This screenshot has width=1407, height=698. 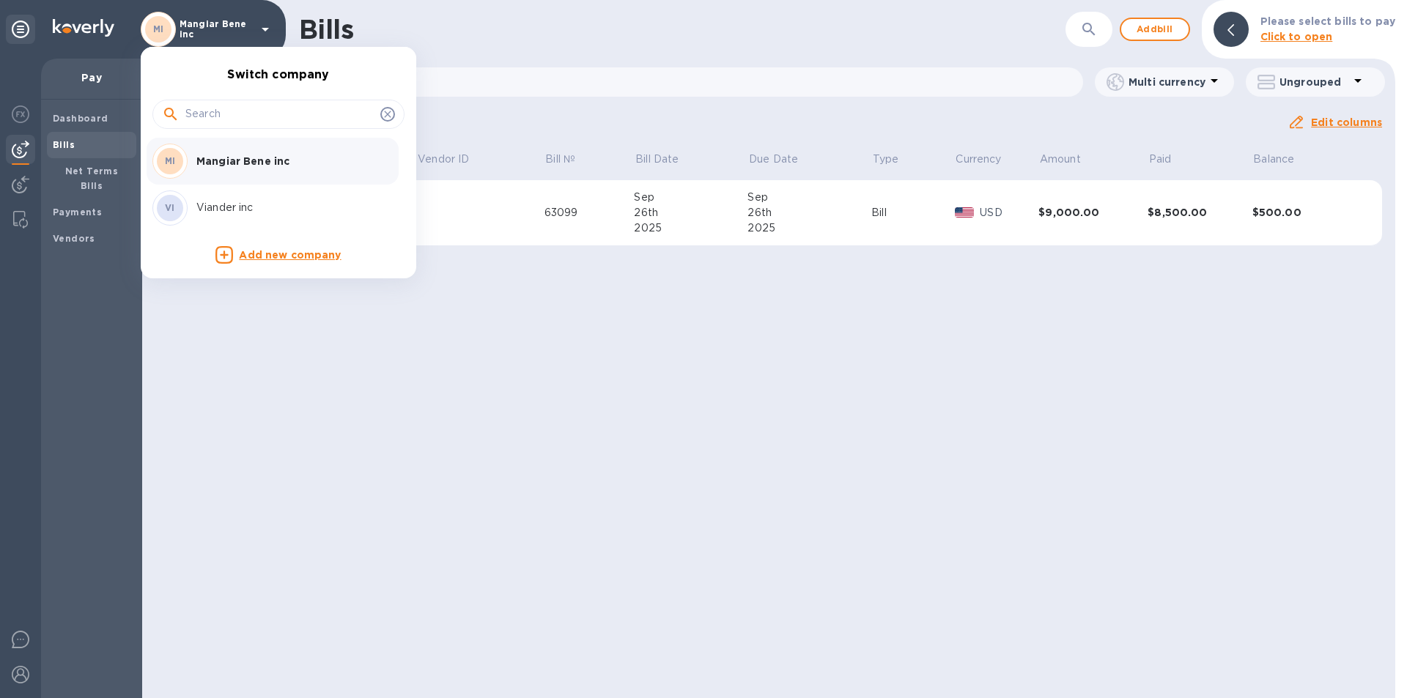 I want to click on b: MI, so click(x=170, y=161).